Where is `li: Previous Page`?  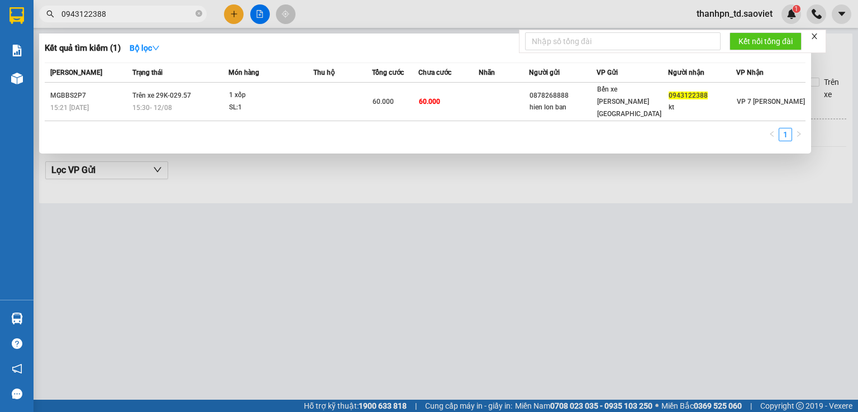
li: Previous Page is located at coordinates (772, 135).